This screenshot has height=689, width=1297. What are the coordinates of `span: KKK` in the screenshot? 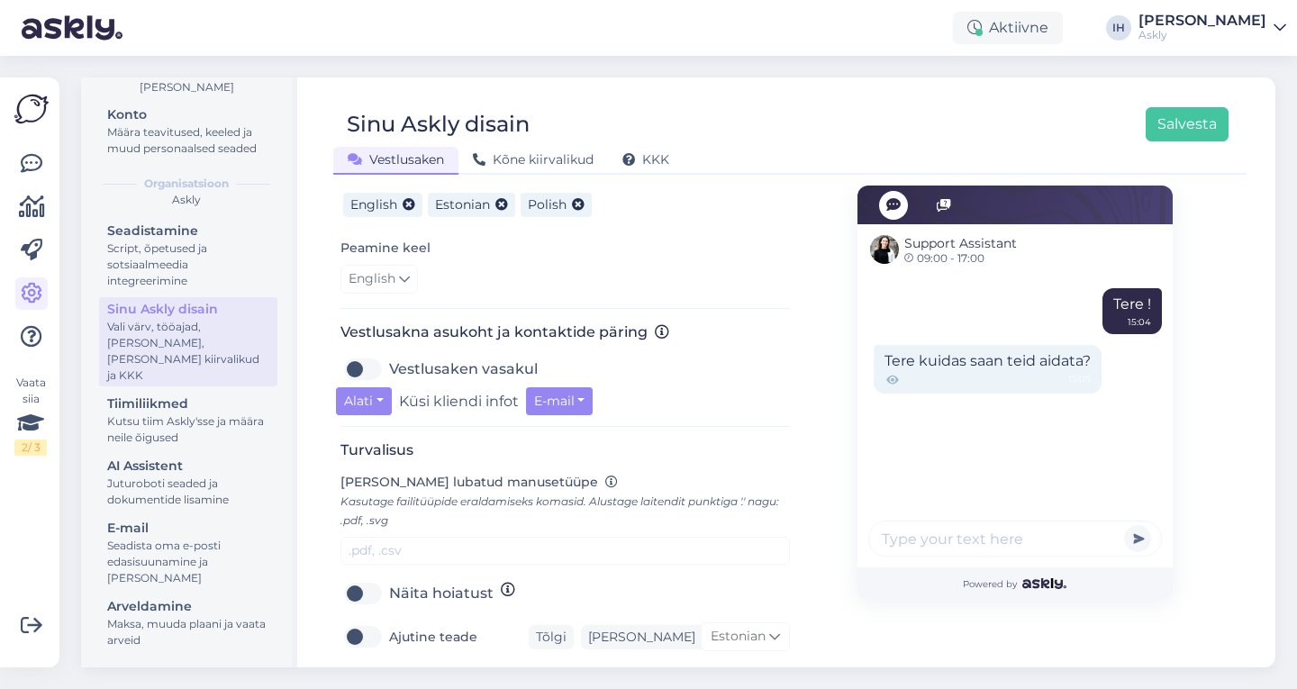 It's located at (646, 159).